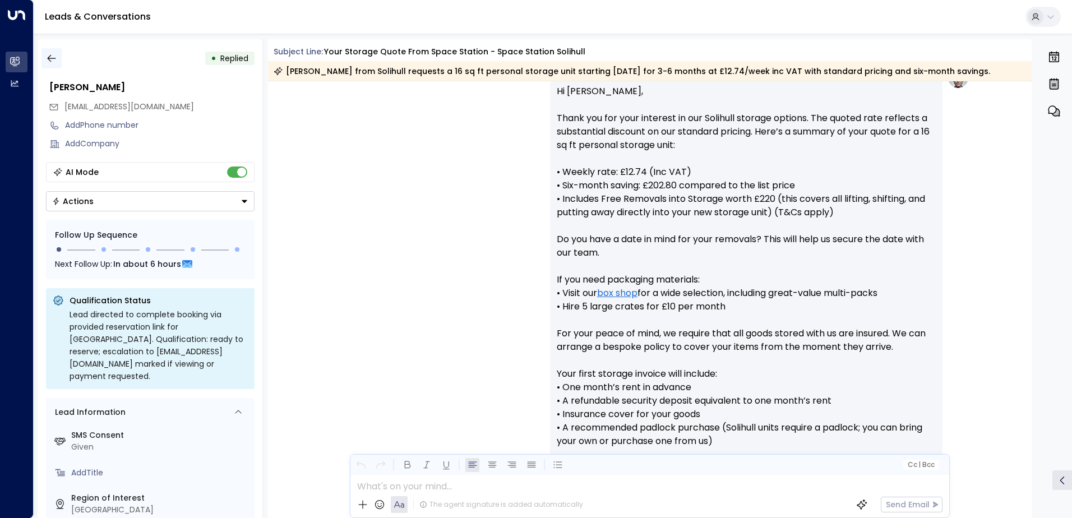  I want to click on div: AI Mode, so click(82, 172).